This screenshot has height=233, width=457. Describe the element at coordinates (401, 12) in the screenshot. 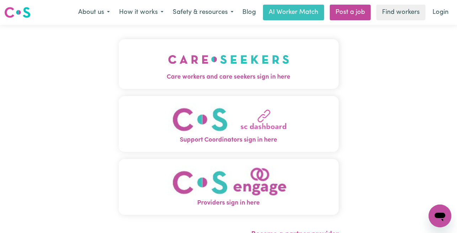

I see `a: Find workers` at that location.